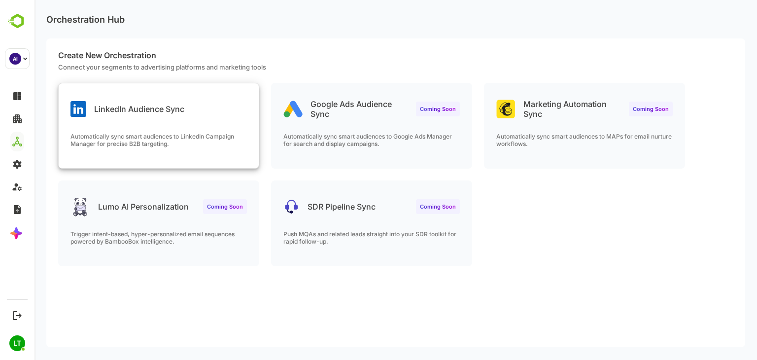 The width and height of the screenshot is (757, 360). I want to click on p: Marketing Automation Sync, so click(538, 109).